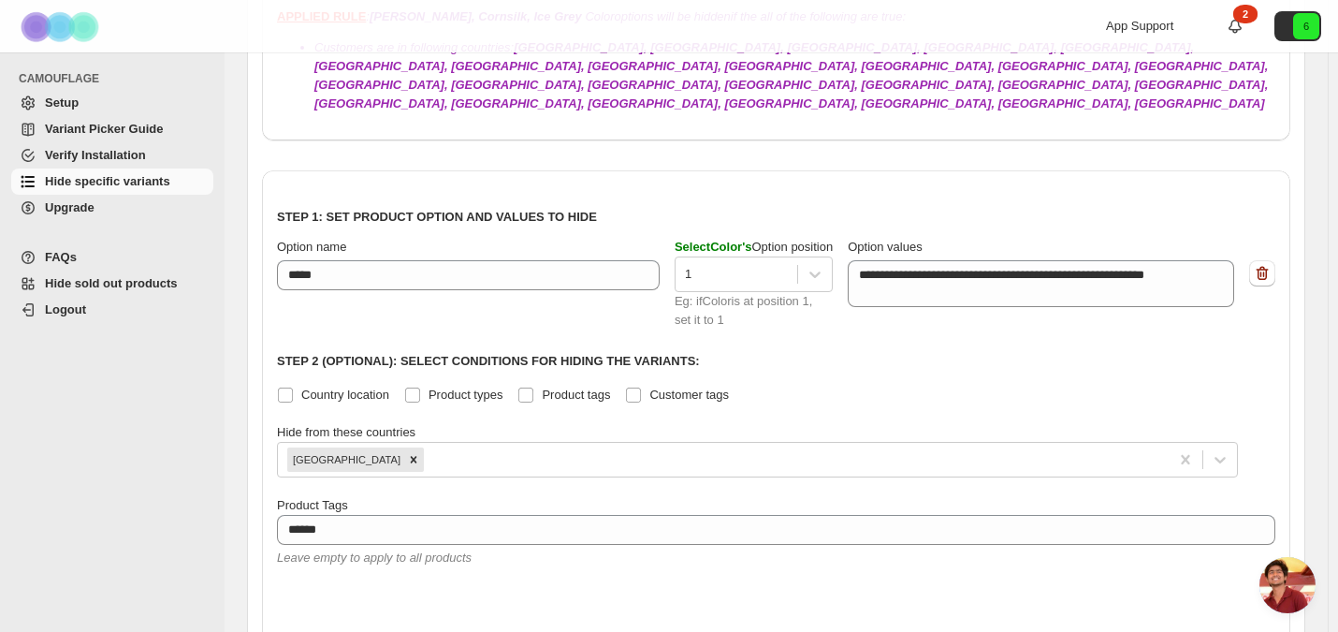 The image size is (1338, 632). What do you see at coordinates (62, 102) in the screenshot?
I see `span: Setup` at bounding box center [62, 102].